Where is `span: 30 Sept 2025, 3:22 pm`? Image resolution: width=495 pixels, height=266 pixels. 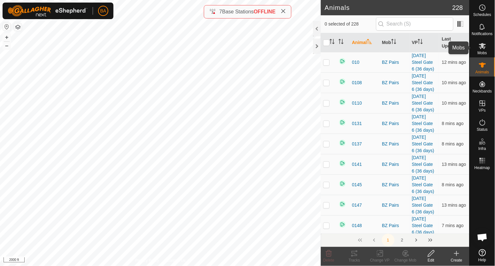 span: 30 Sept 2025, 3:22 pm is located at coordinates (453, 226).